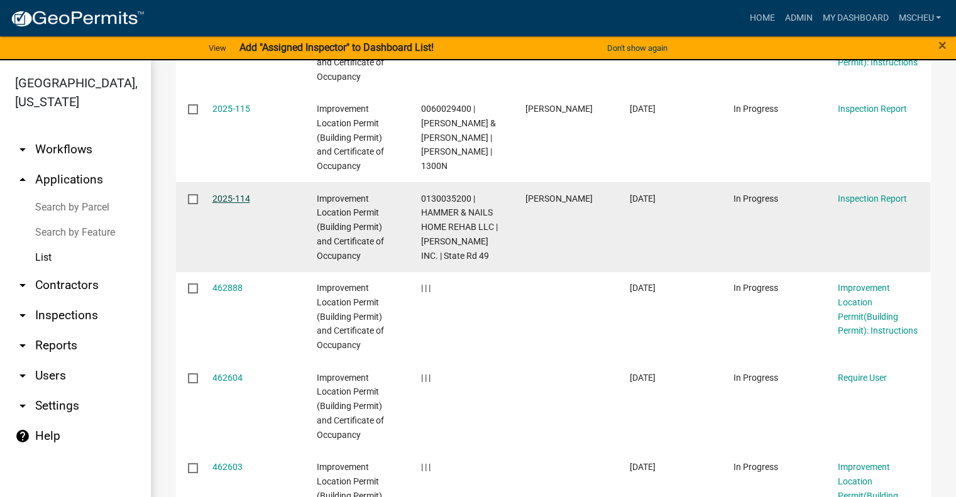 Image resolution: width=956 pixels, height=497 pixels. Describe the element at coordinates (458, 137) in the screenshot. I see `span: 0060029400 | DAKOTA J & ALYCE N WENDT | DAKOTA WENDT | 1300N` at that location.